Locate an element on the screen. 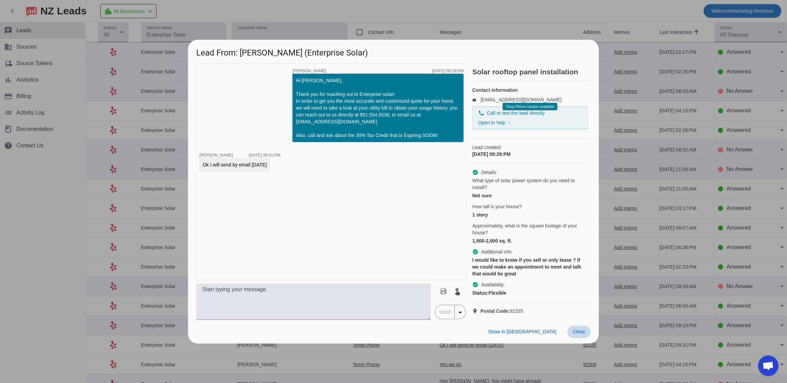 This screenshot has width=787, height=383. mat-icon: phone is located at coordinates (481, 113).